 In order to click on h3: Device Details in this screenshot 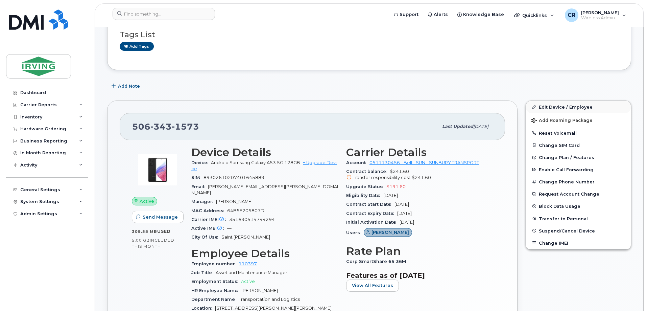, I will do `click(265, 152)`.